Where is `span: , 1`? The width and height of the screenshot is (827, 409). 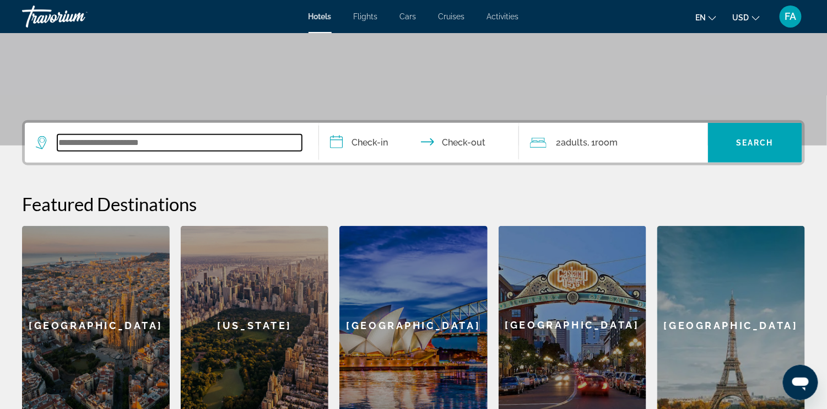
span: , 1 is located at coordinates (603, 143).